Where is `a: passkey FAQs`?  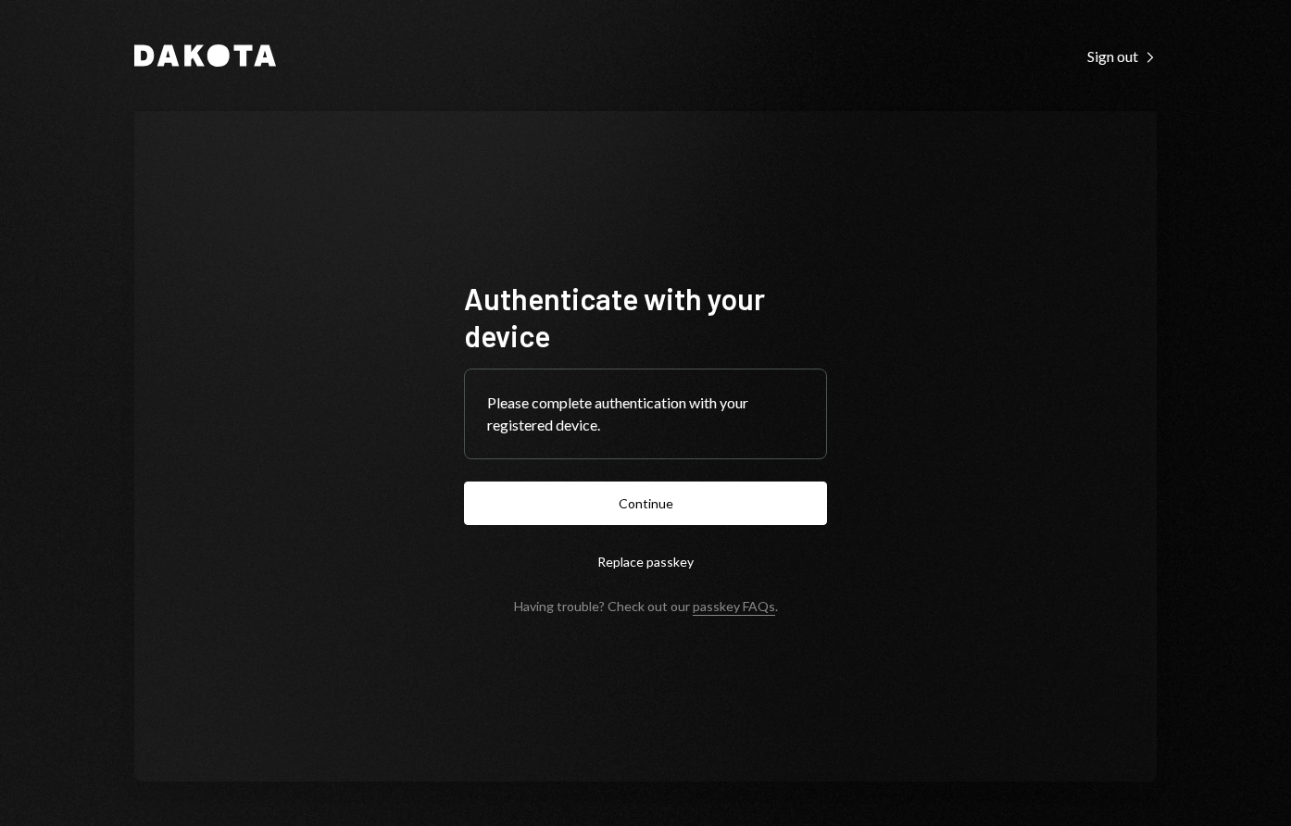
a: passkey FAQs is located at coordinates (734, 607).